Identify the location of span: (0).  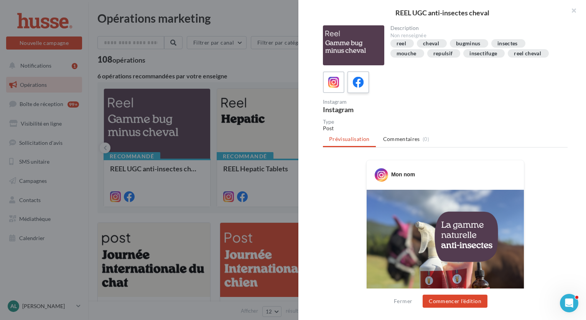
(426, 139).